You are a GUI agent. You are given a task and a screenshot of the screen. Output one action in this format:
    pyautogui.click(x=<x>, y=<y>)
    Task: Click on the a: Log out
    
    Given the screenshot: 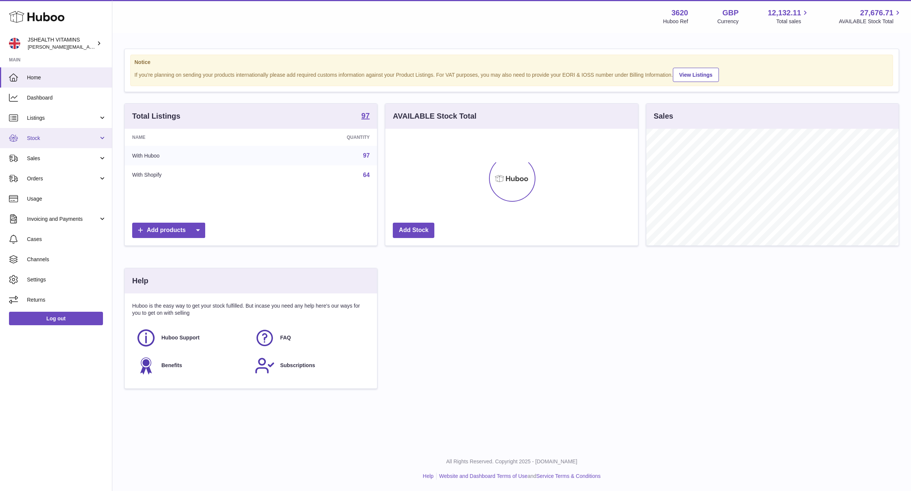 What is the action you would take?
    pyautogui.click(x=56, y=319)
    